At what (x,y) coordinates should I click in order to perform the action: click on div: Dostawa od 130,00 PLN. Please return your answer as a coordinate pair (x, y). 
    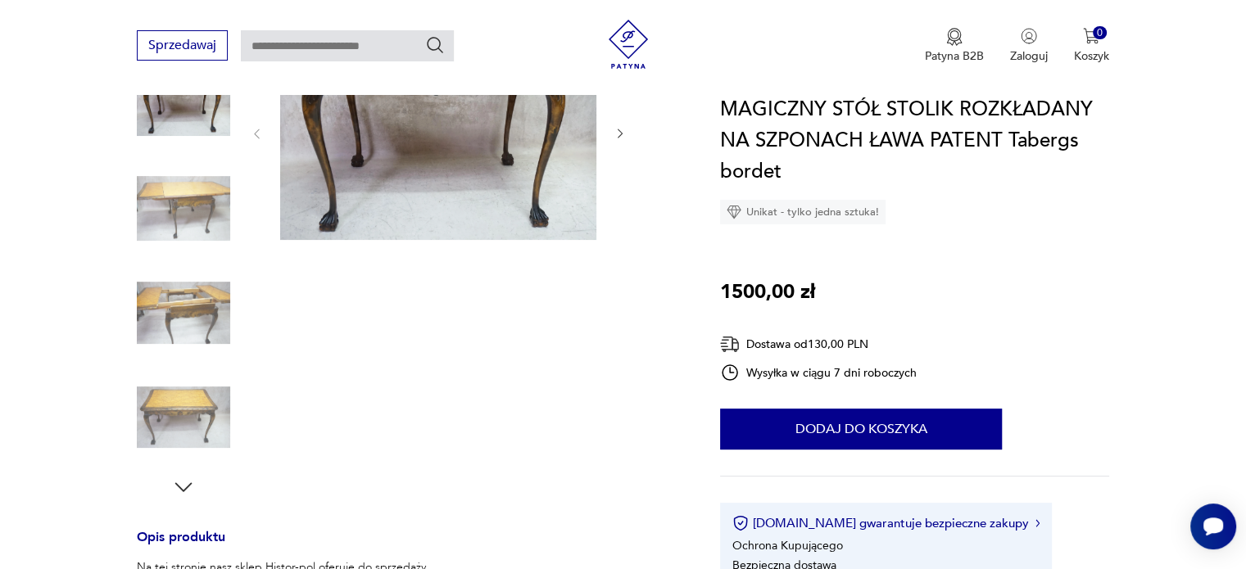
    Looking at the image, I should click on (818, 344).